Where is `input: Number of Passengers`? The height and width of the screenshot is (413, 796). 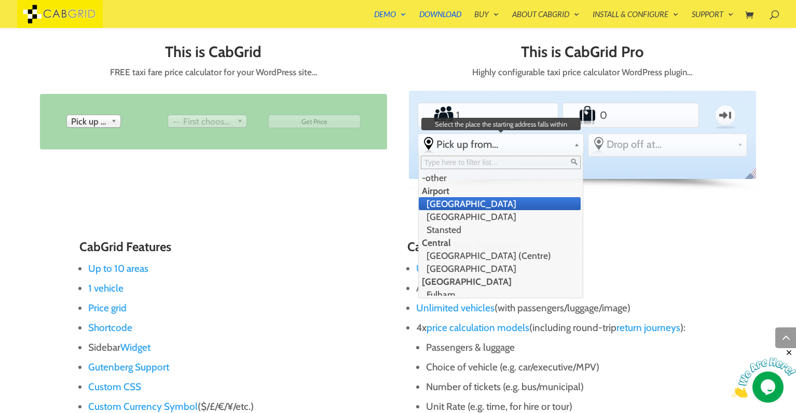 input: Number of Passengers is located at coordinates (489, 115).